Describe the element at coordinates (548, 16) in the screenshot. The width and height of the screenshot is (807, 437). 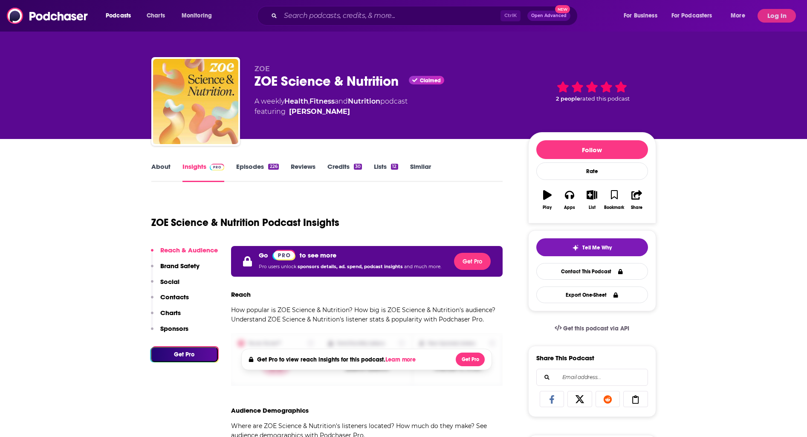
I see `span: Open Advanced` at that location.